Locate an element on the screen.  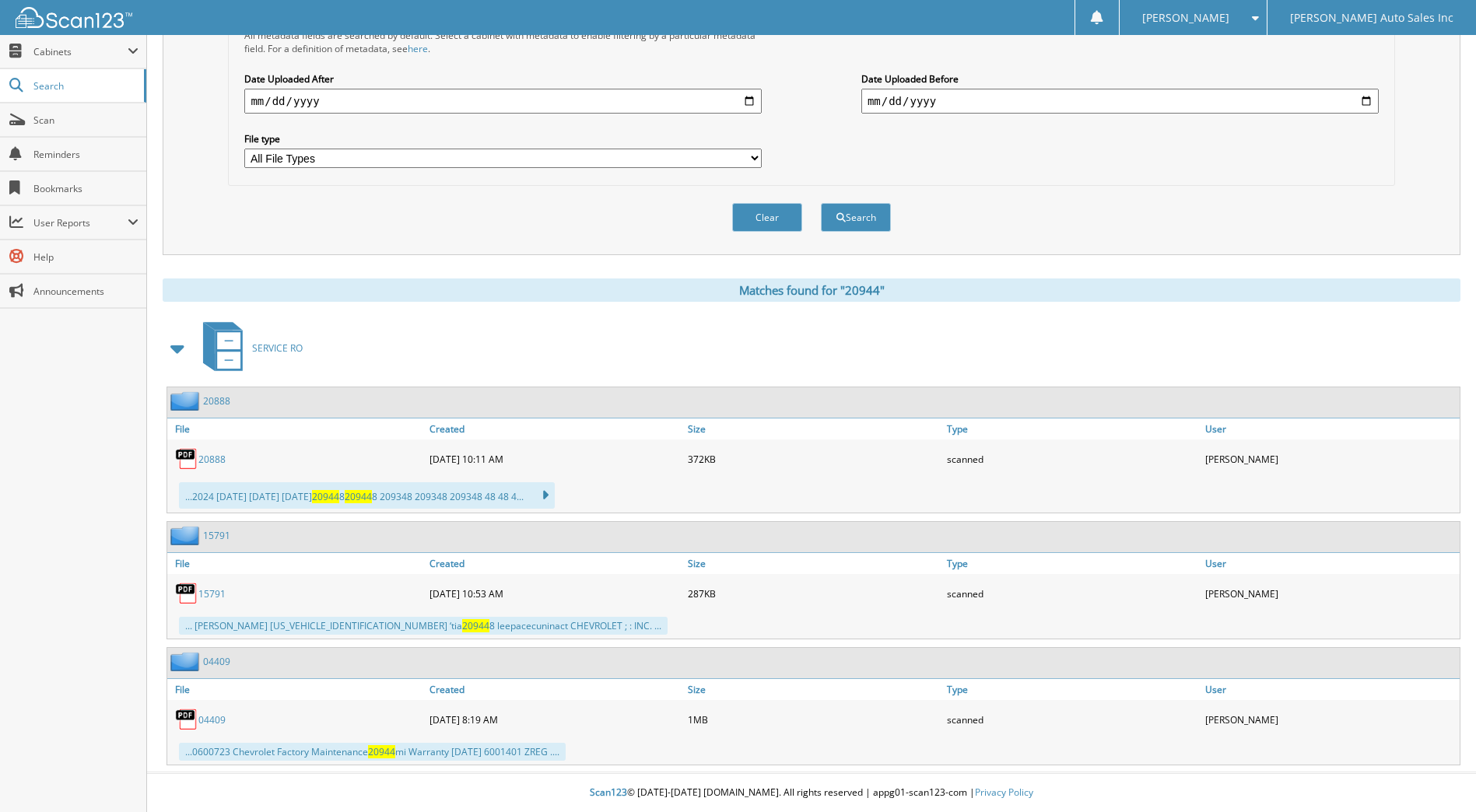
span: Cabinets is located at coordinates (80, 51).